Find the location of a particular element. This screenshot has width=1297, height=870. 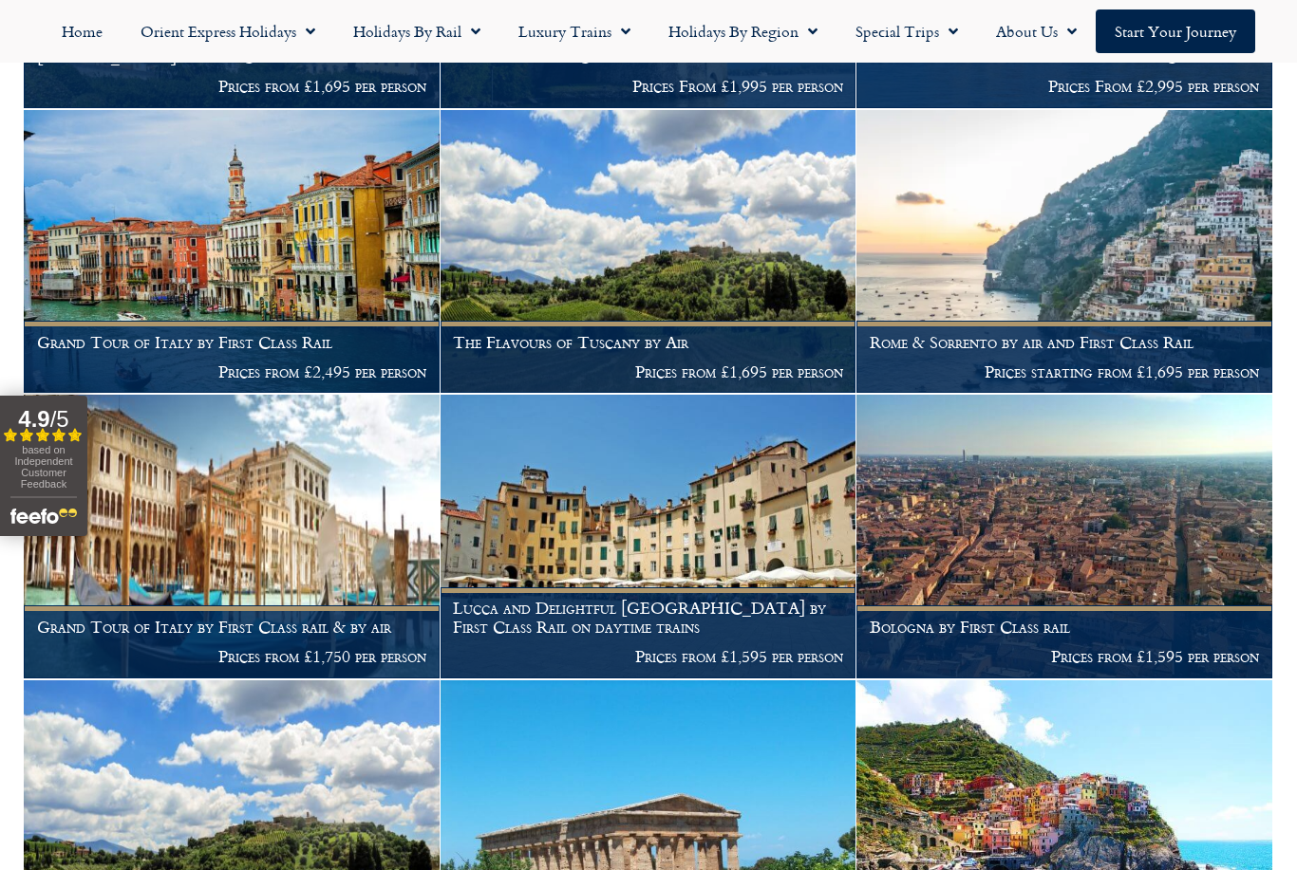

nav: Menu is located at coordinates (648, 31).